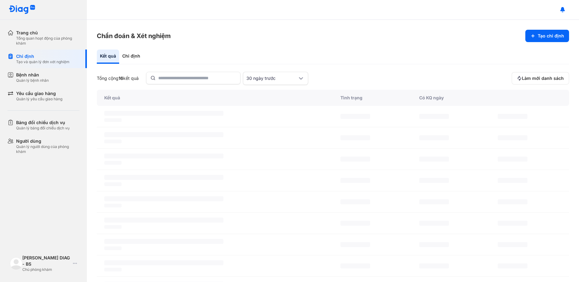 The width and height of the screenshot is (579, 282). I want to click on div: Yêu cầu giao hàng, so click(39, 94).